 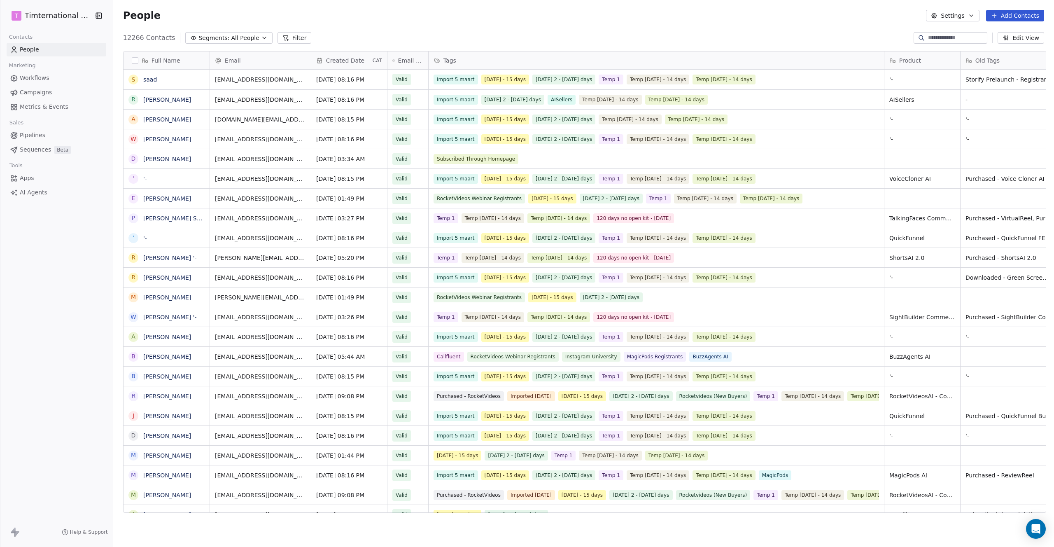 I want to click on span: RocketVideosAI - Commercial, so click(x=922, y=396).